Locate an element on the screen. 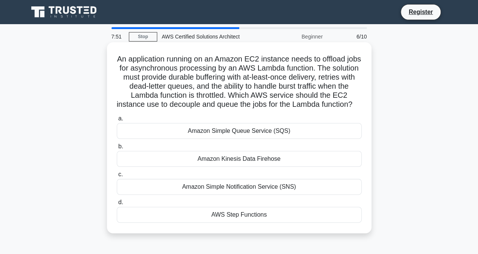 The height and width of the screenshot is (254, 478). span: c. is located at coordinates (120, 174).